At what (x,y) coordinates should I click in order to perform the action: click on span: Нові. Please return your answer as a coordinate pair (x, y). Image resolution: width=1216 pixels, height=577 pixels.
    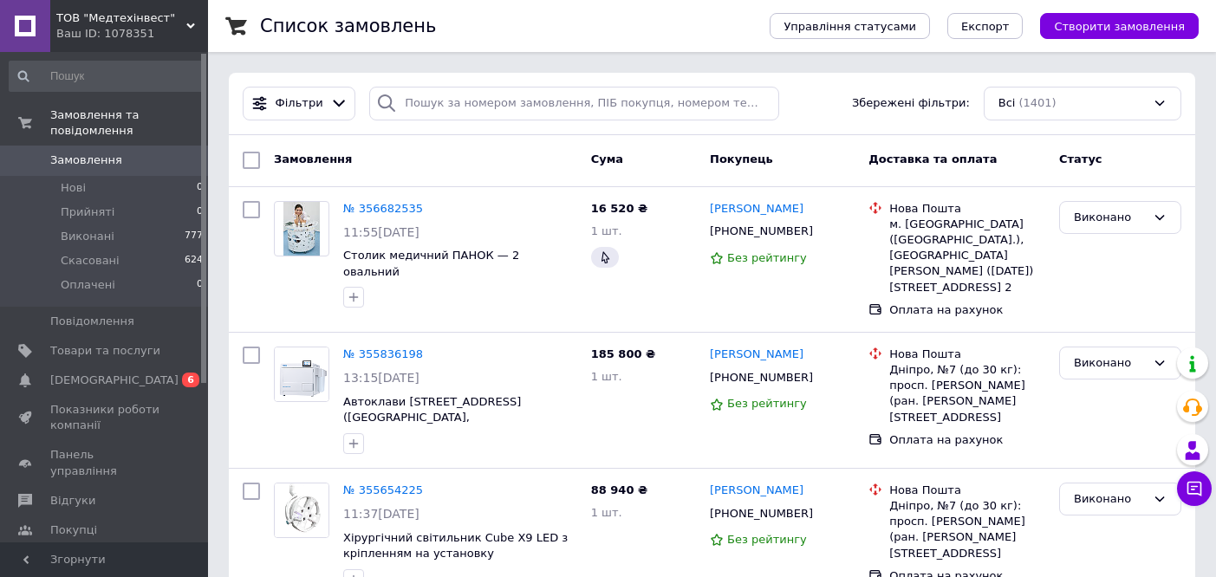
    Looking at the image, I should click on (73, 188).